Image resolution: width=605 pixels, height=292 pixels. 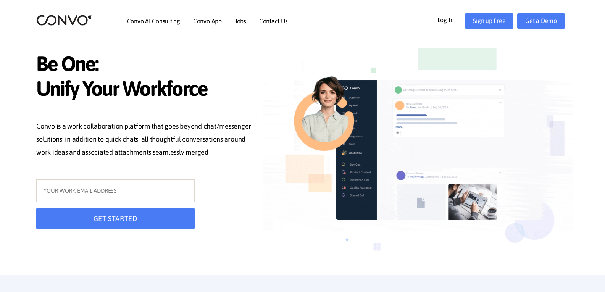 What do you see at coordinates (274, 21) in the screenshot?
I see `a: Contact Us` at bounding box center [274, 21].